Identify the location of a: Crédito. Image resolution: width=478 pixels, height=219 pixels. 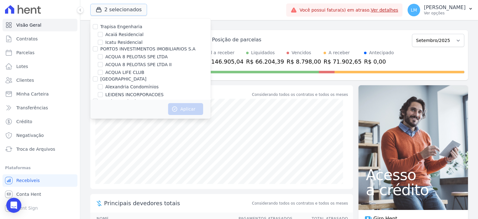
(40, 122).